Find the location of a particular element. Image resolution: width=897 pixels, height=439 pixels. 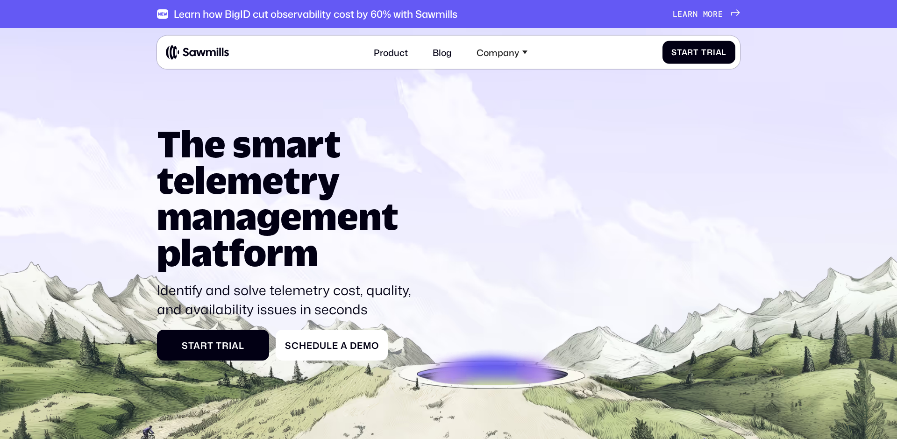

div: Learn more is located at coordinates (698, 14).